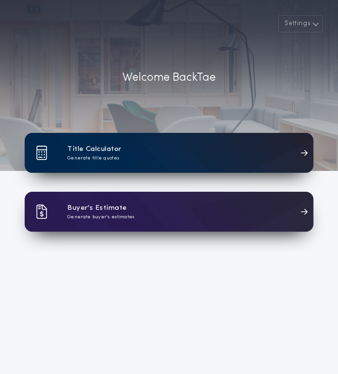  Describe the element at coordinates (169, 153) in the screenshot. I see `a: card iconTitle CalculatorGenerate title quotes` at that location.